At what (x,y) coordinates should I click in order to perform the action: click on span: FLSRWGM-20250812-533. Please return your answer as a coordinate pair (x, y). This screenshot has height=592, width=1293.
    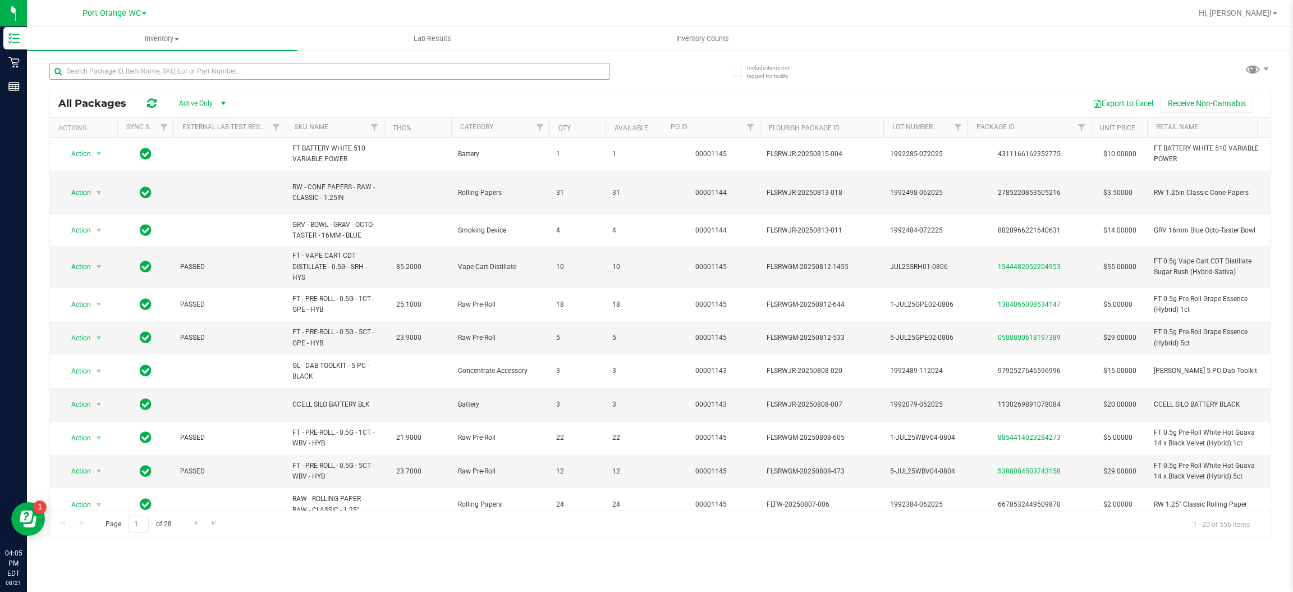
    Looking at the image, I should click on (822, 337).